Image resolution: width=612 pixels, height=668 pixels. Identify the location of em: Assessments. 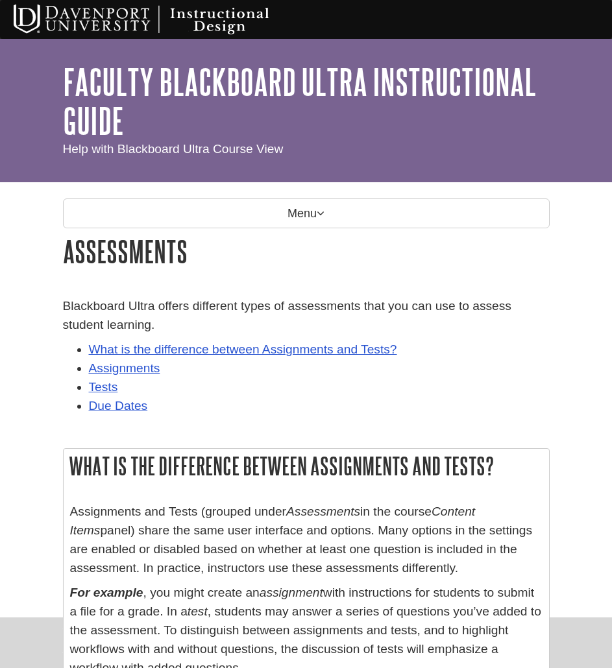
(323, 511).